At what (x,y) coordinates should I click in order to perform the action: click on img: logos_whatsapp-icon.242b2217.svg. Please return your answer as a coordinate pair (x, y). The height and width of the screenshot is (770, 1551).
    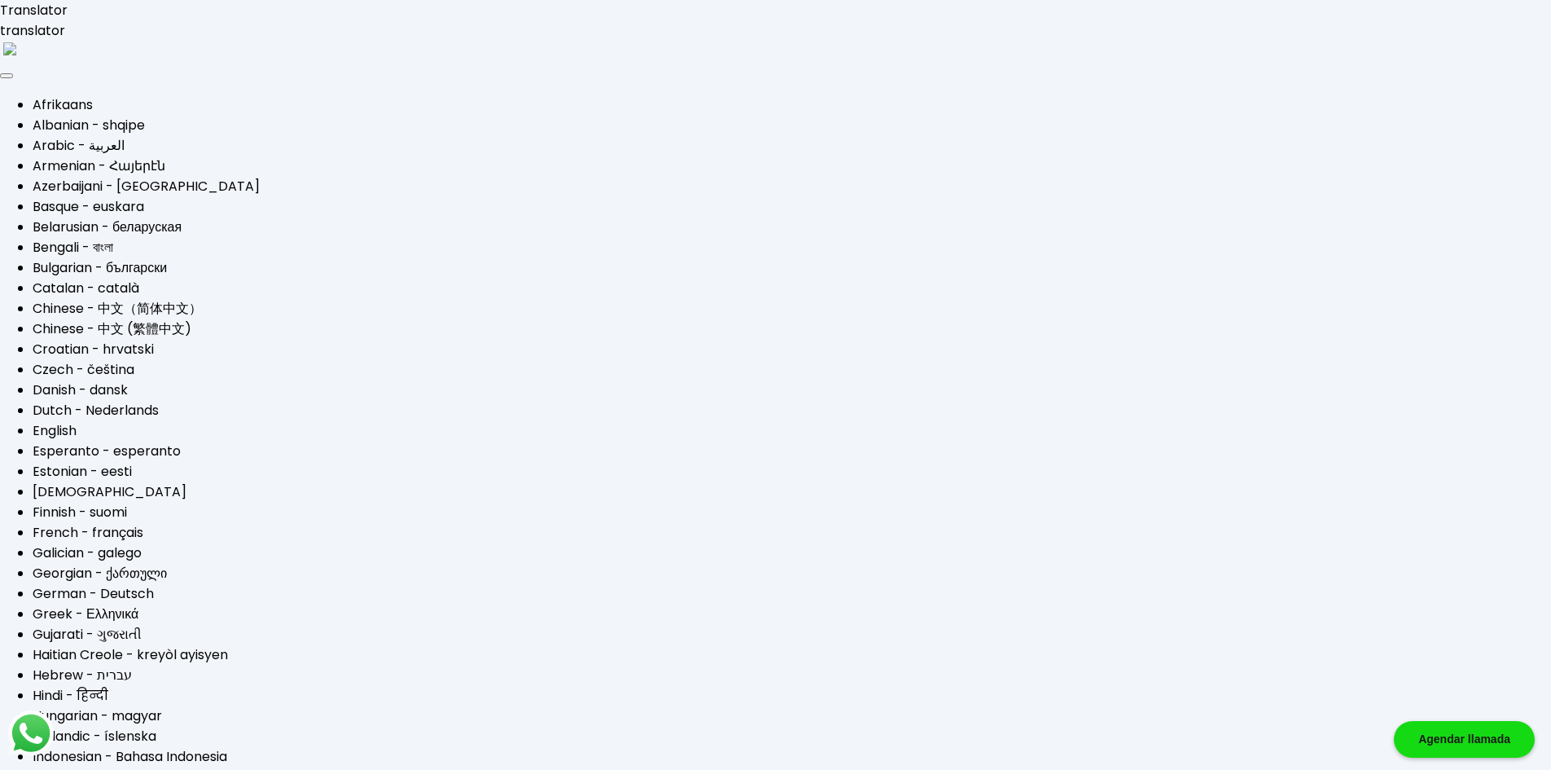
    Looking at the image, I should click on (31, 733).